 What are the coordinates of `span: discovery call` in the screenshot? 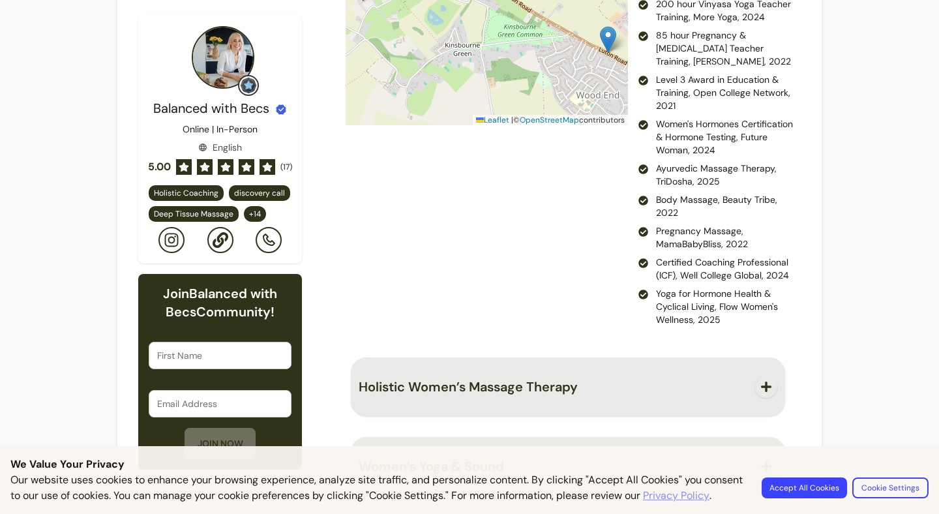 It's located at (260, 193).